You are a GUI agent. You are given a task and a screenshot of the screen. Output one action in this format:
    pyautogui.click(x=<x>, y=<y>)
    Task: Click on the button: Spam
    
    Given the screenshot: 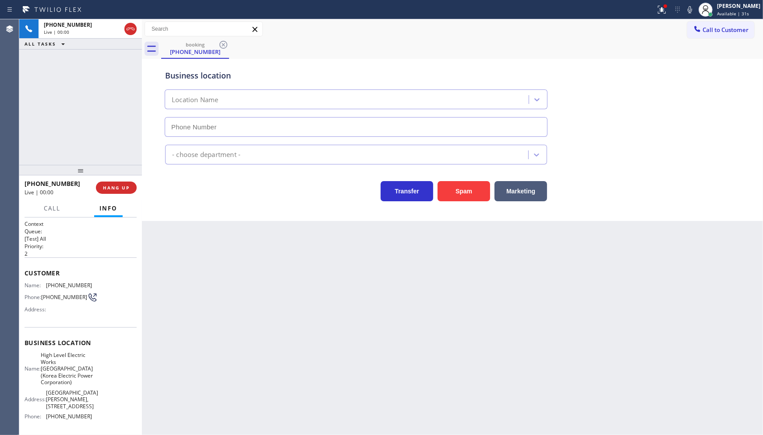 What is the action you would take?
    pyautogui.click(x=464, y=191)
    